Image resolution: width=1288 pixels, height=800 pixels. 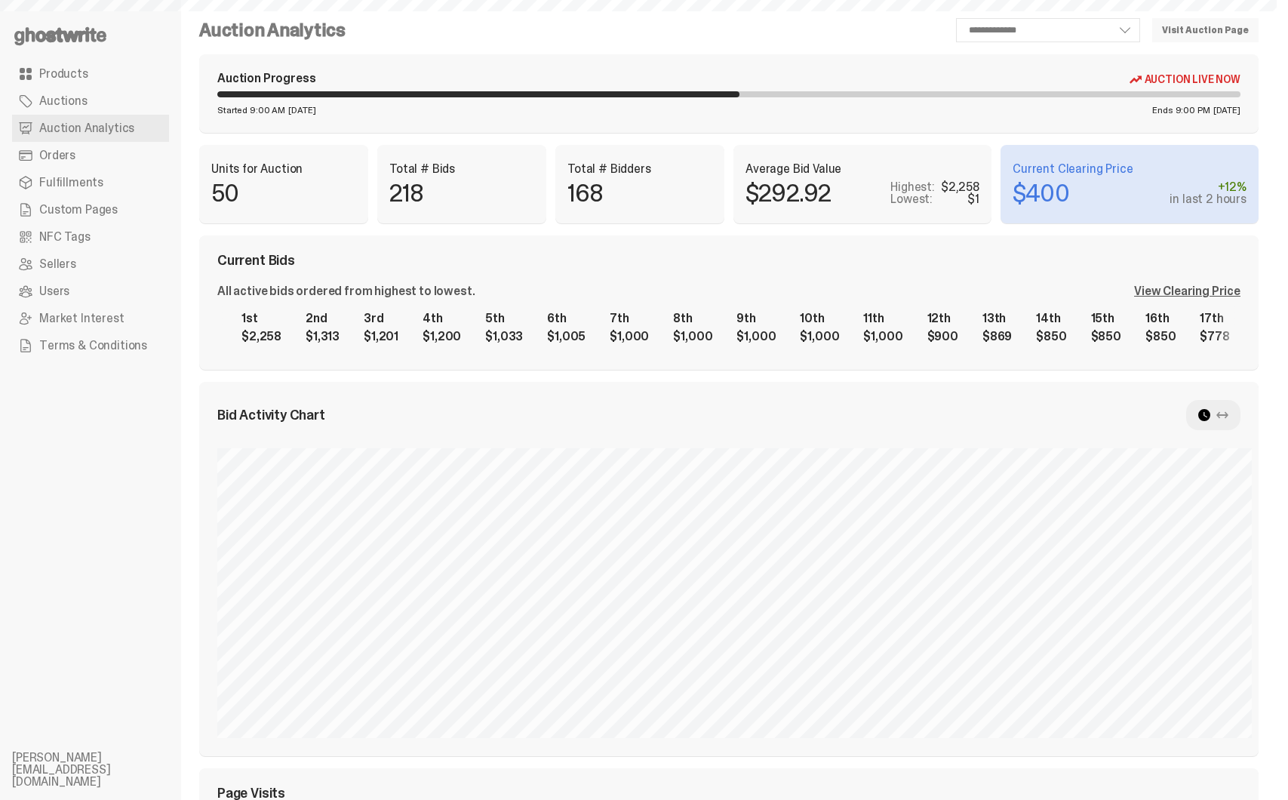 What do you see at coordinates (256, 260) in the screenshot?
I see `span: Current Bids` at bounding box center [256, 260].